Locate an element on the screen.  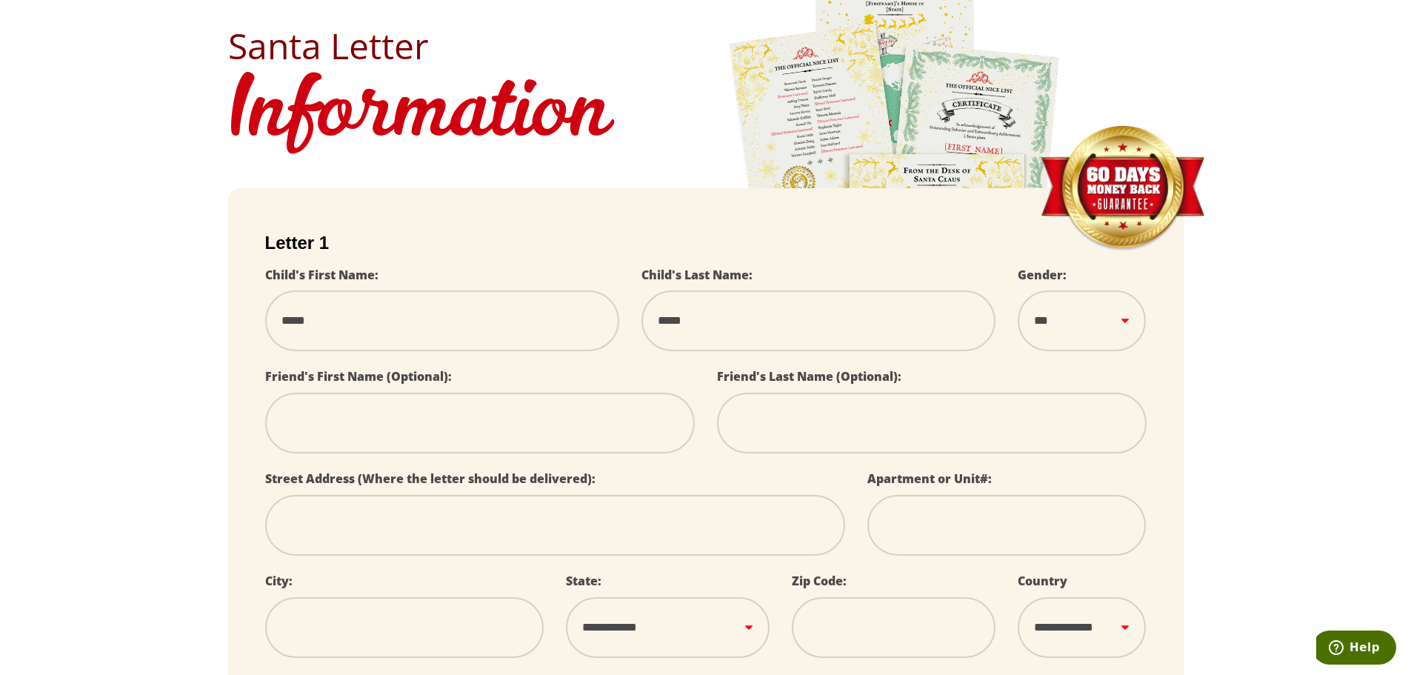
label: State: is located at coordinates (584, 581).